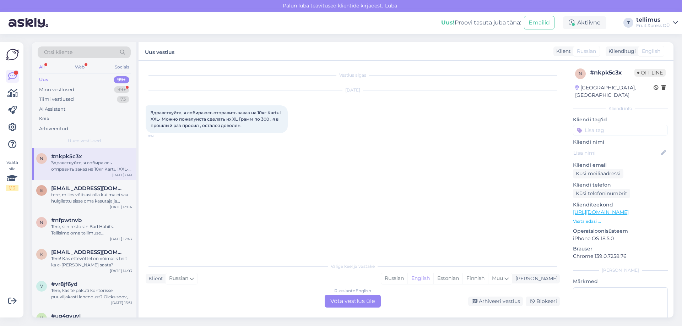 This screenshot has width=682, height=326. I want to click on div: Uus, so click(44, 80).